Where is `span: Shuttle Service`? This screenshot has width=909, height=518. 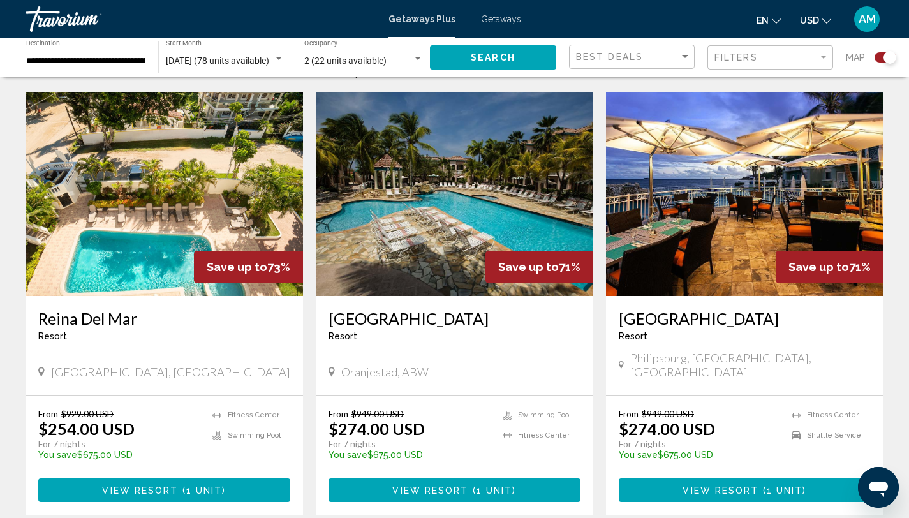
span: Shuttle Service is located at coordinates (833, 435).